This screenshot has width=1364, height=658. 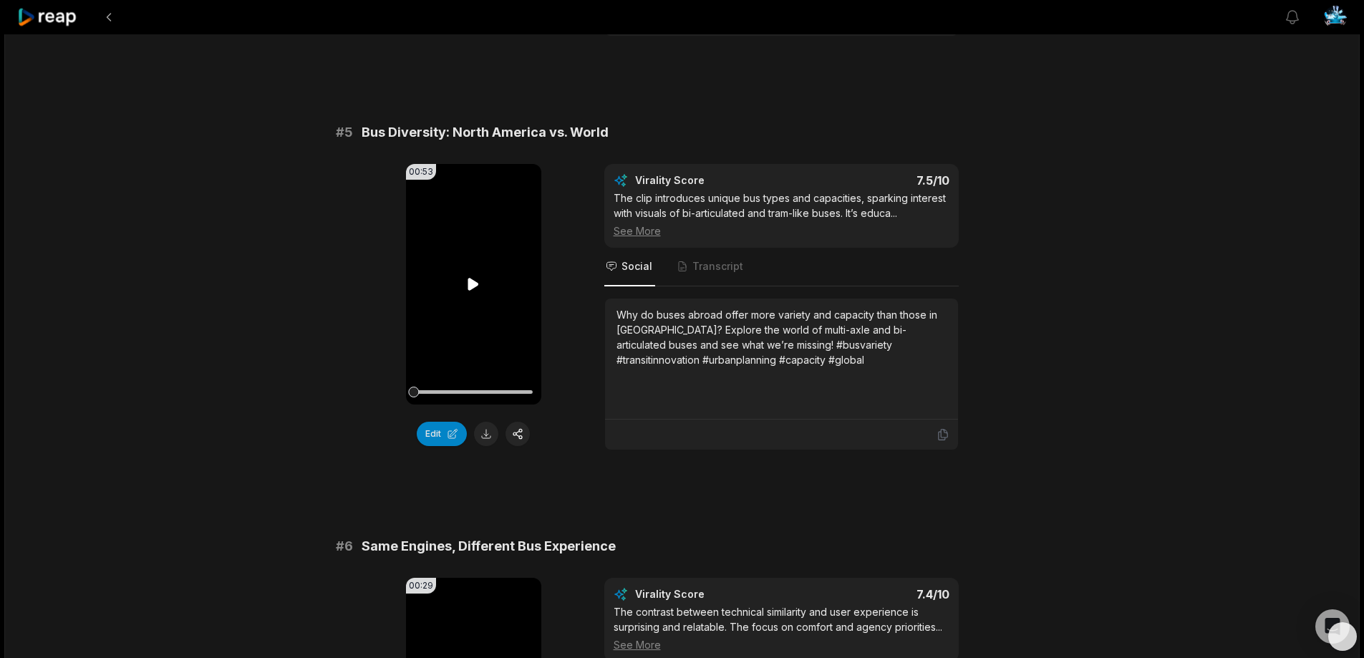 What do you see at coordinates (485, 133) in the screenshot?
I see `span: Bus Diversity: North America vs. World` at bounding box center [485, 133].